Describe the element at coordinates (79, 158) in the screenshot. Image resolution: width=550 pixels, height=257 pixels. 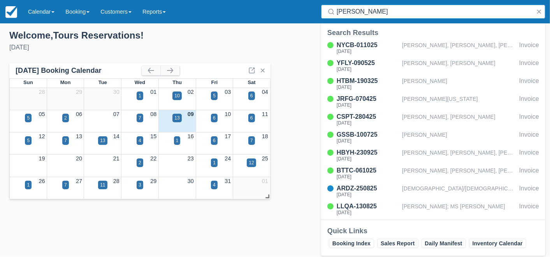
I see `a: 20` at that location.